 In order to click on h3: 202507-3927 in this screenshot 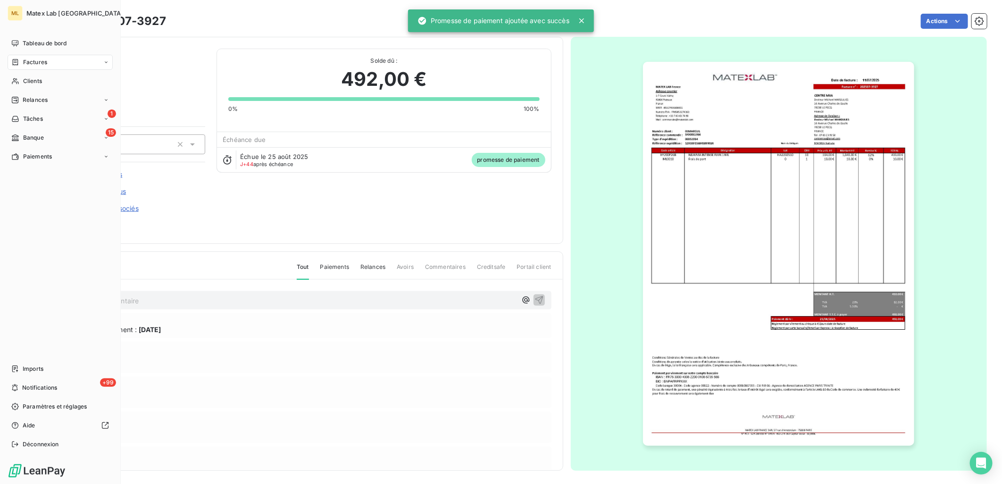, I will do `click(127, 21)`.